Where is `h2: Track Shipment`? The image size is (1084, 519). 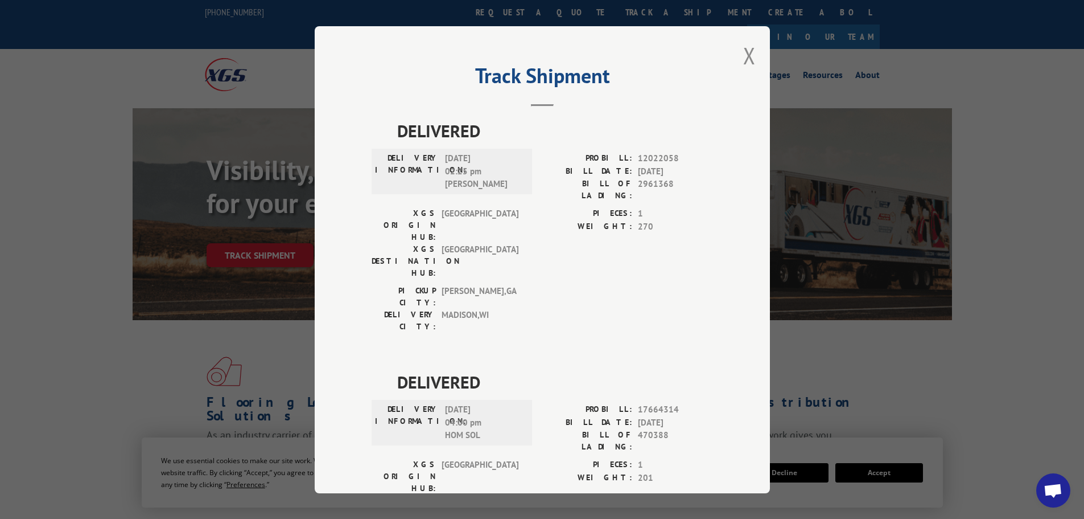 h2: Track Shipment is located at coordinates (542, 79).